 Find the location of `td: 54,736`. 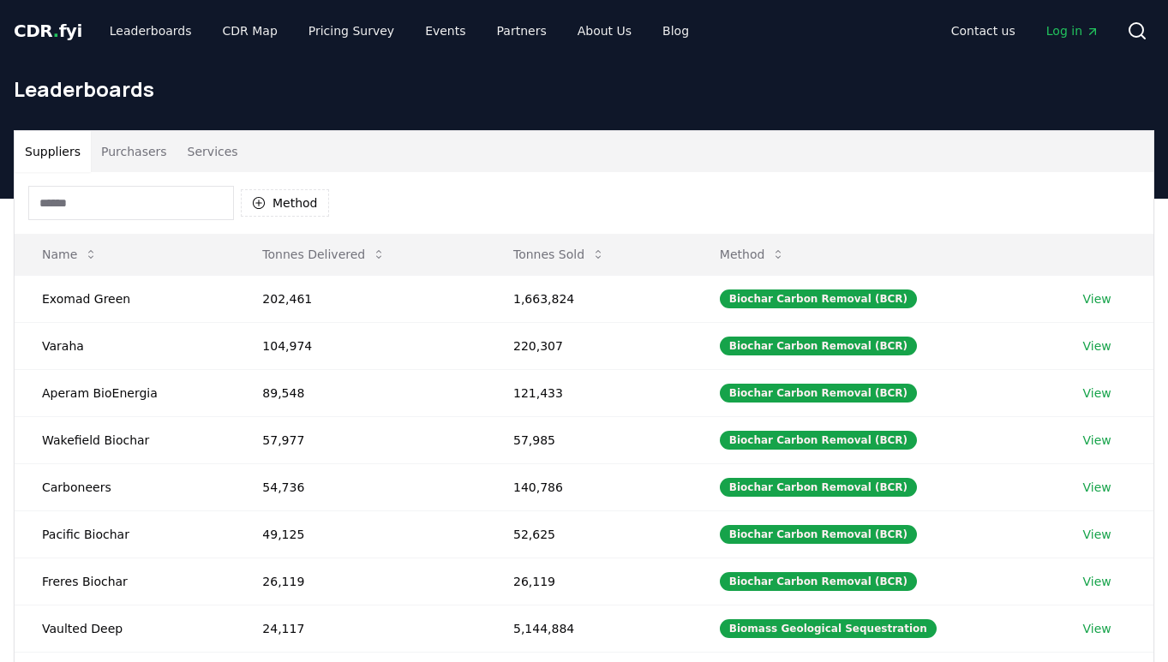

td: 54,736 is located at coordinates (360, 487).